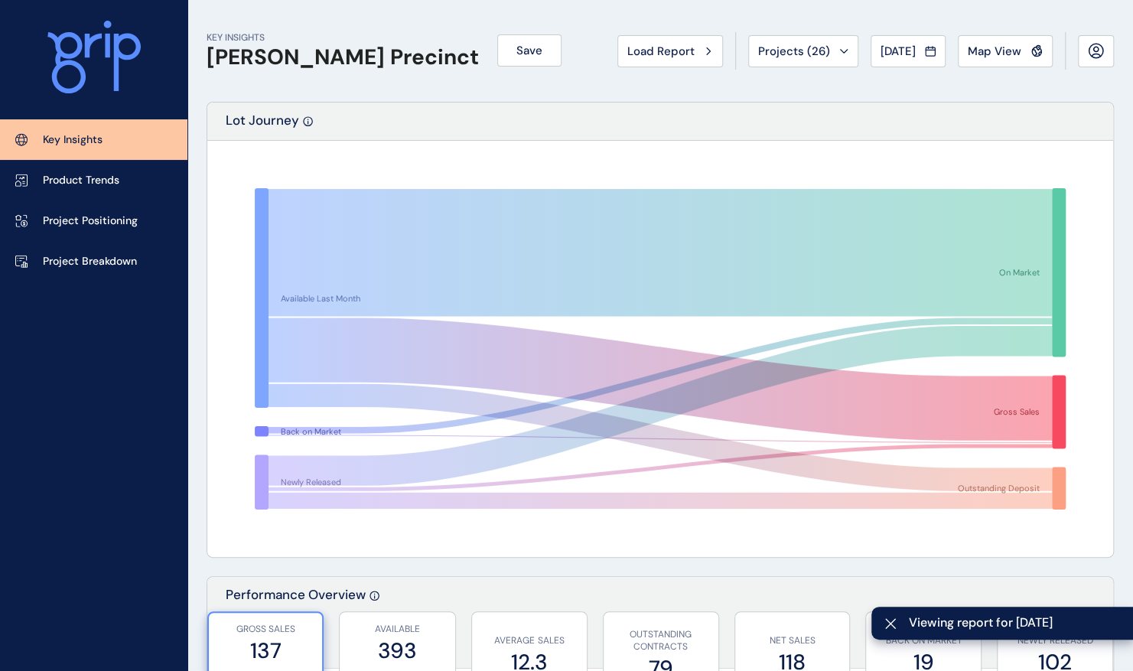  Describe the element at coordinates (73, 140) in the screenshot. I see `p: Key Insights` at that location.